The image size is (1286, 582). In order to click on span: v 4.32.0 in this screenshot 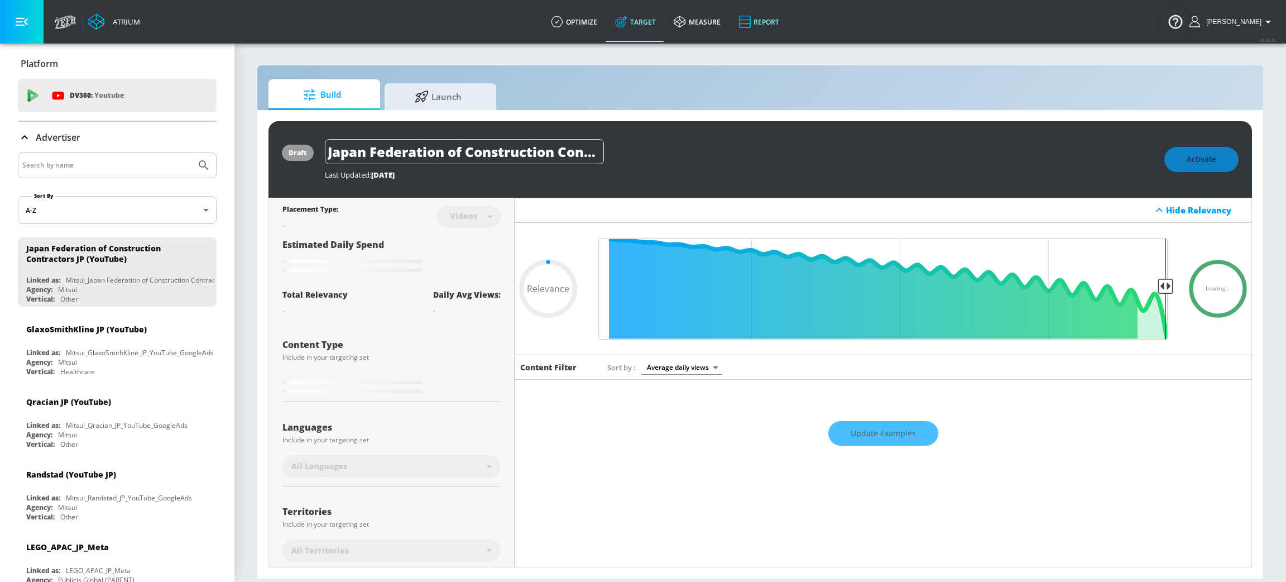, I will do `click(1267, 40)`.